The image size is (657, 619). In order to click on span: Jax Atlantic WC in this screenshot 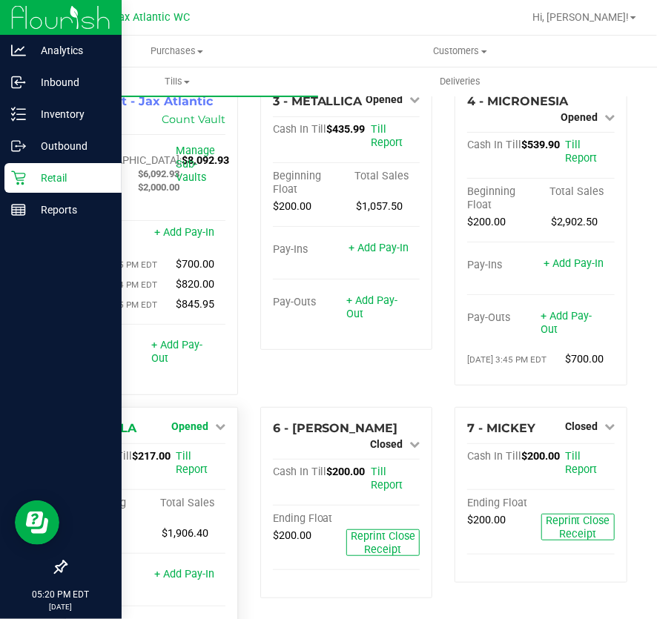, I will do `click(151, 17)`.